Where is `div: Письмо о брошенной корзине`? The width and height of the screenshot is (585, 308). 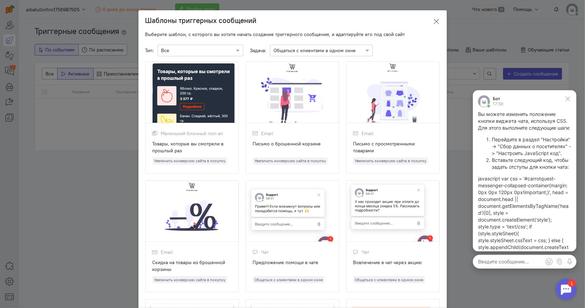 div: Письмо о брошенной корзине is located at coordinates (292, 147).